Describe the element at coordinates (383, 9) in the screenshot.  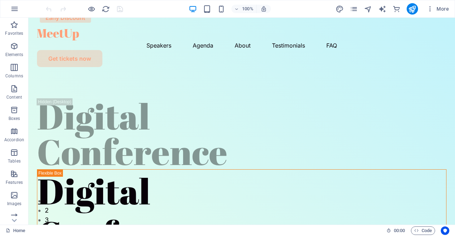
I see `button: text_generator` at that location.